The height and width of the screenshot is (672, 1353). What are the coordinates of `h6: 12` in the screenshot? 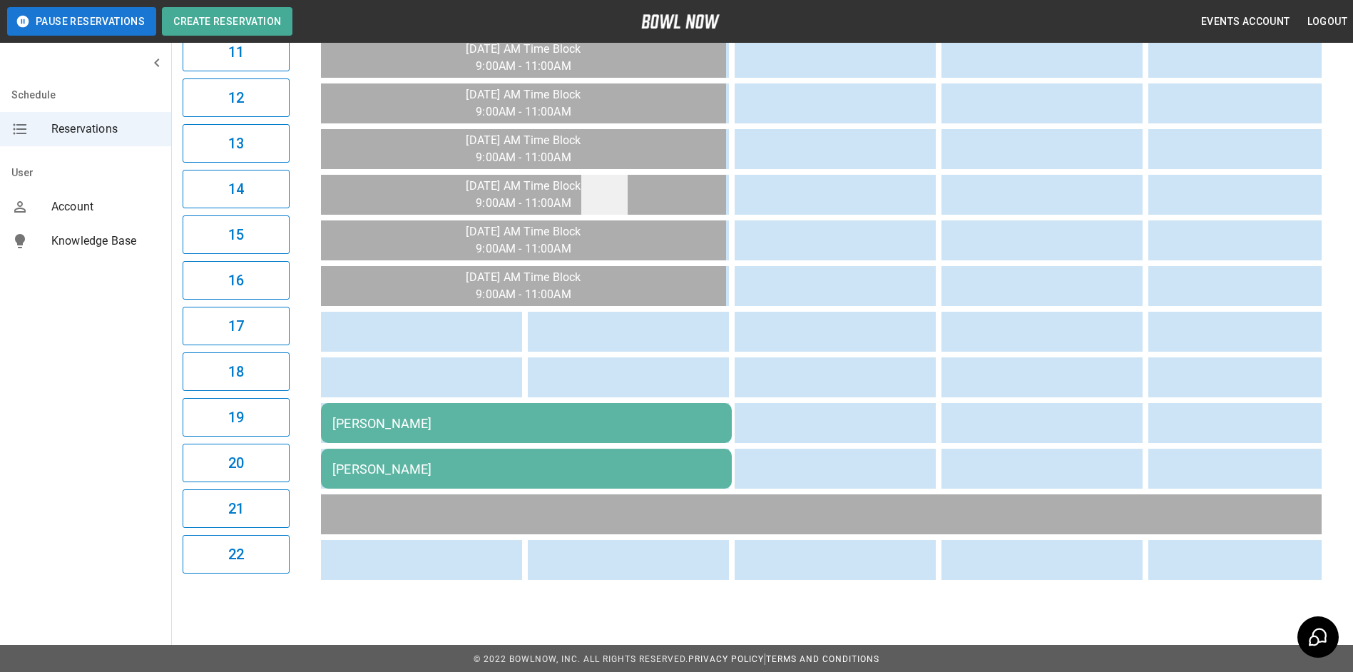 It's located at (236, 98).